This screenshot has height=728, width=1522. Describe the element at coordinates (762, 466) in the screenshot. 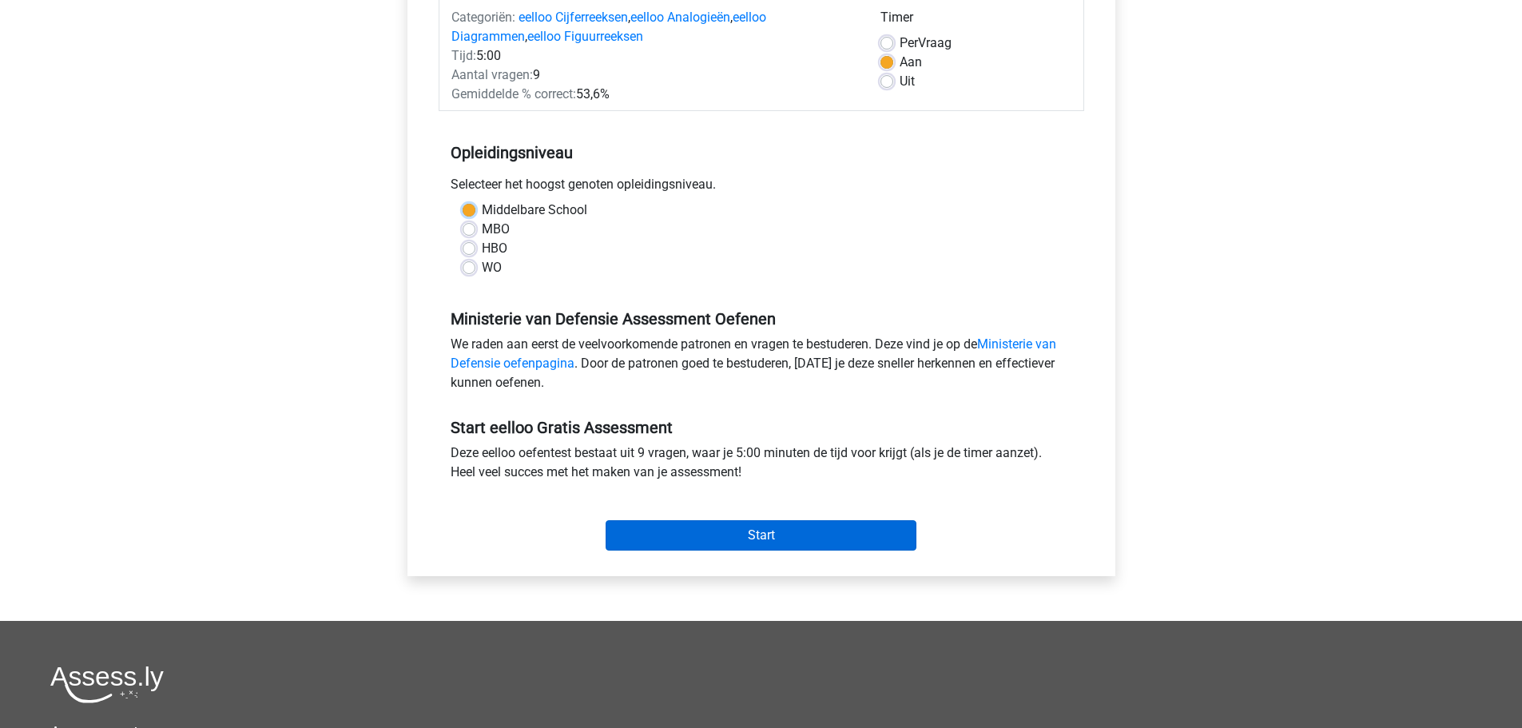

I see `div: Deze eelloo oefentest bestaat uit 9 vragen, waar je 5:00 minuten de tijd voor krijgt (als je de t...` at that location.